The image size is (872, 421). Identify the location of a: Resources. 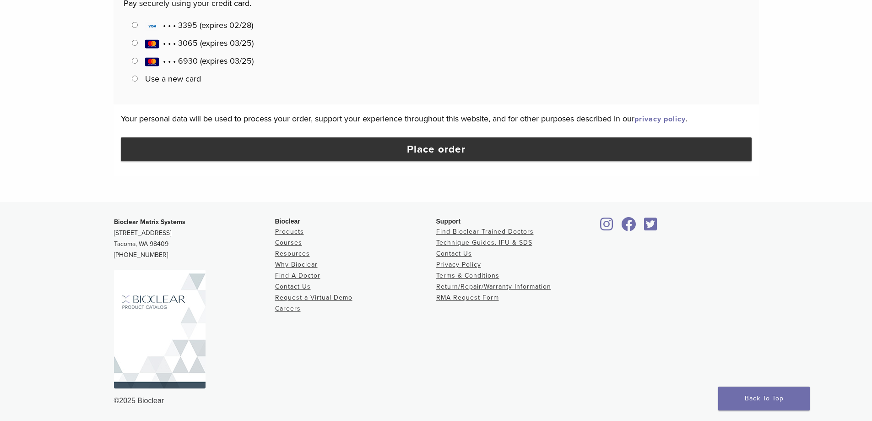
(293, 253).